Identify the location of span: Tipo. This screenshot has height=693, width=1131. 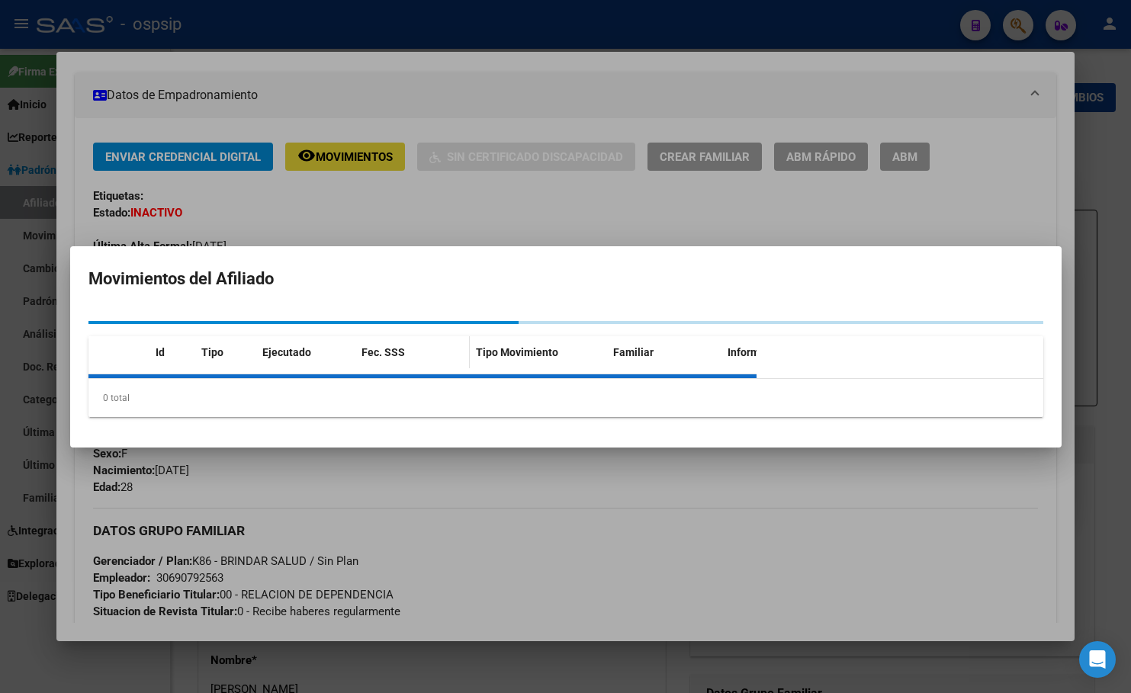
(212, 352).